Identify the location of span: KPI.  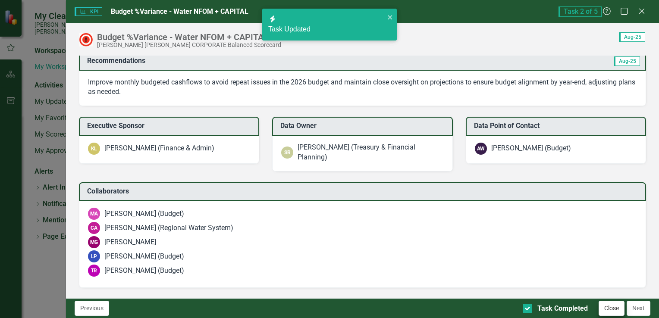
(88, 12).